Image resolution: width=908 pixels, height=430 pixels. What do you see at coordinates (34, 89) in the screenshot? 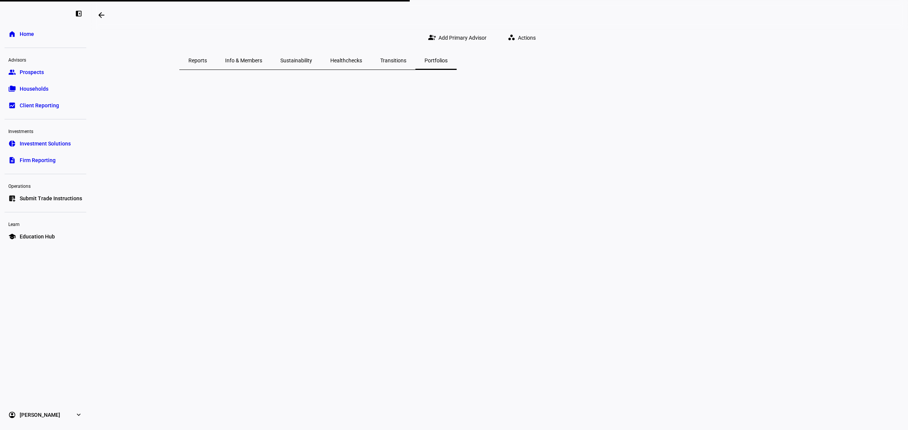
I see `span: Households` at bounding box center [34, 89].